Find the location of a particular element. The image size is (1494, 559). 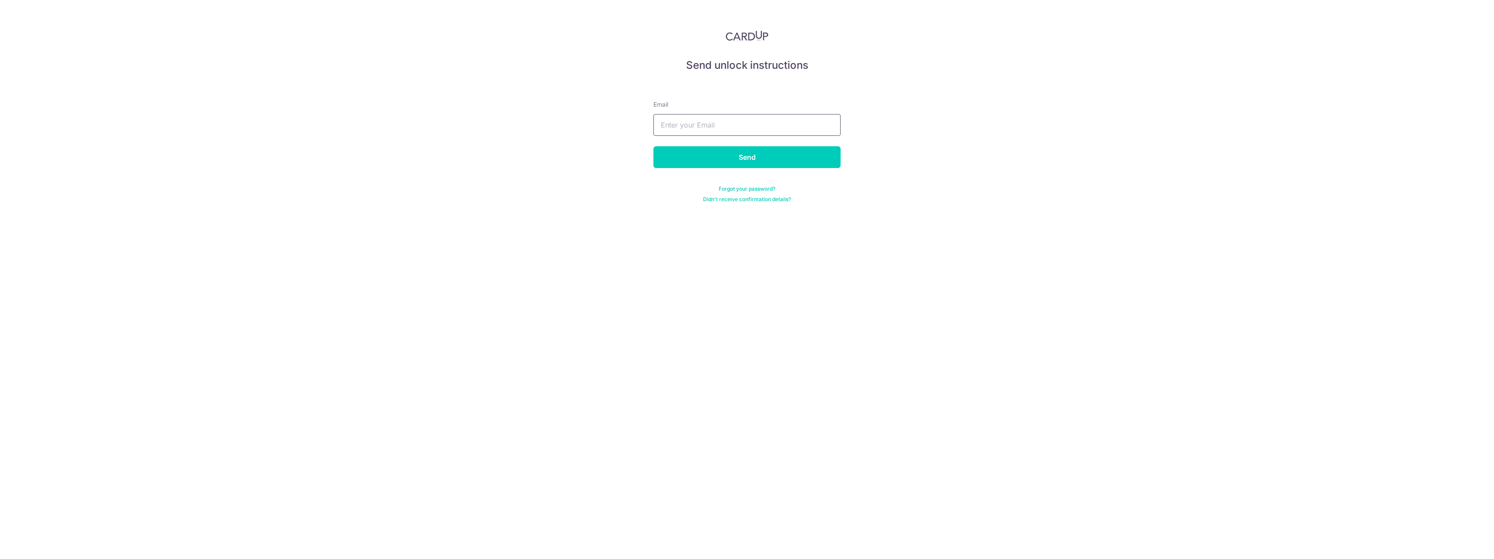

h5: Send unlock instructions is located at coordinates (747, 65).